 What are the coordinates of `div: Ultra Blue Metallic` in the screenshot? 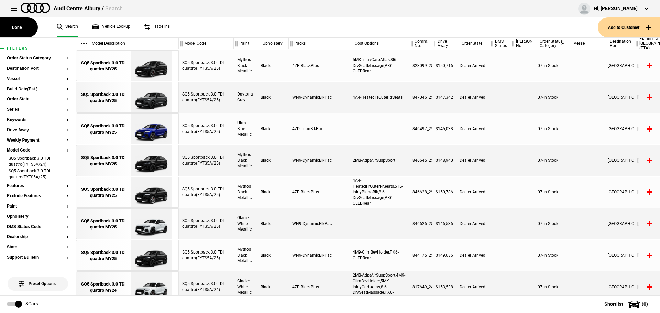 It's located at (246, 129).